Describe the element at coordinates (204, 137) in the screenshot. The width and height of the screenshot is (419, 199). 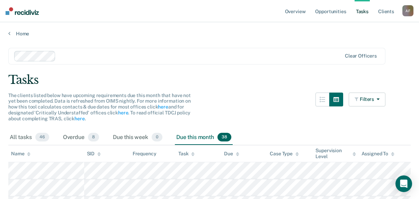
I see `div: Due this month38` at that location.